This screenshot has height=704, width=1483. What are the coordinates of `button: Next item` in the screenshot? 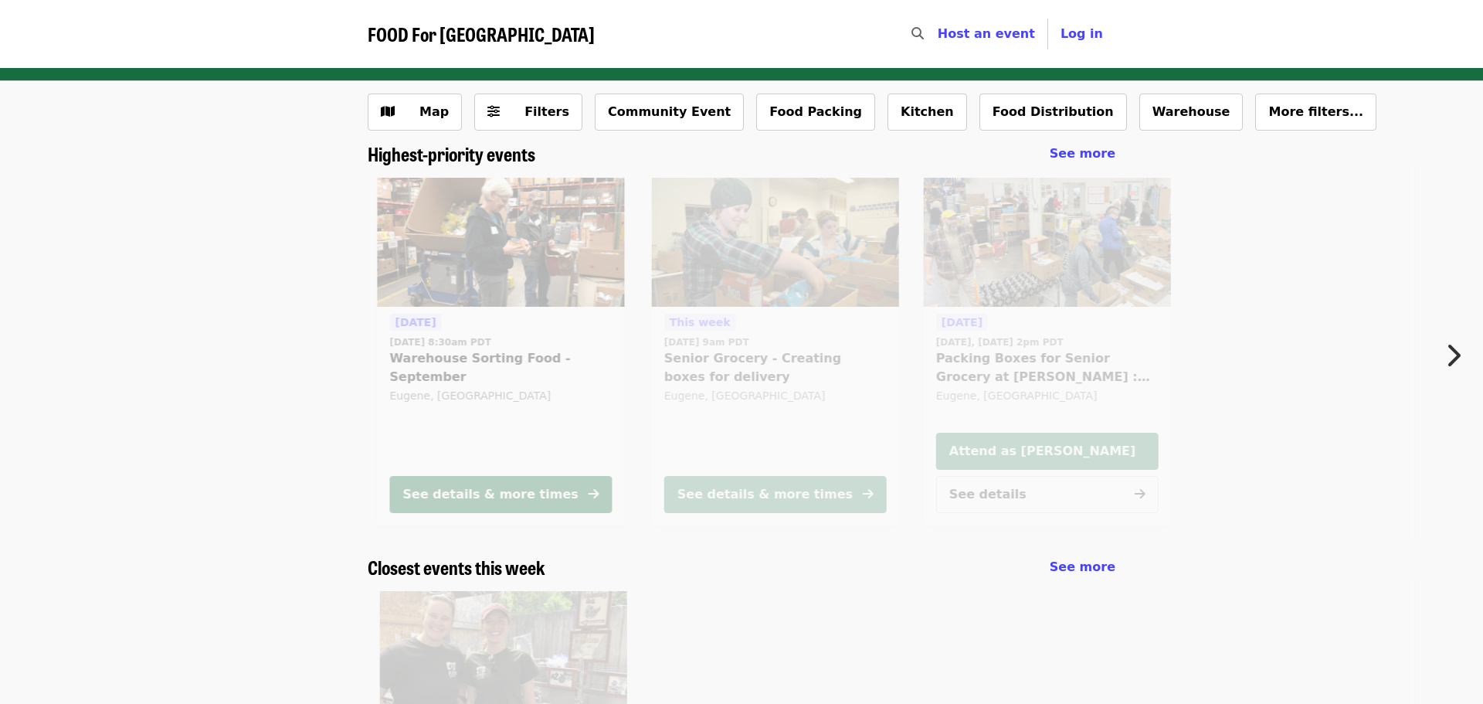 It's located at (1458, 355).